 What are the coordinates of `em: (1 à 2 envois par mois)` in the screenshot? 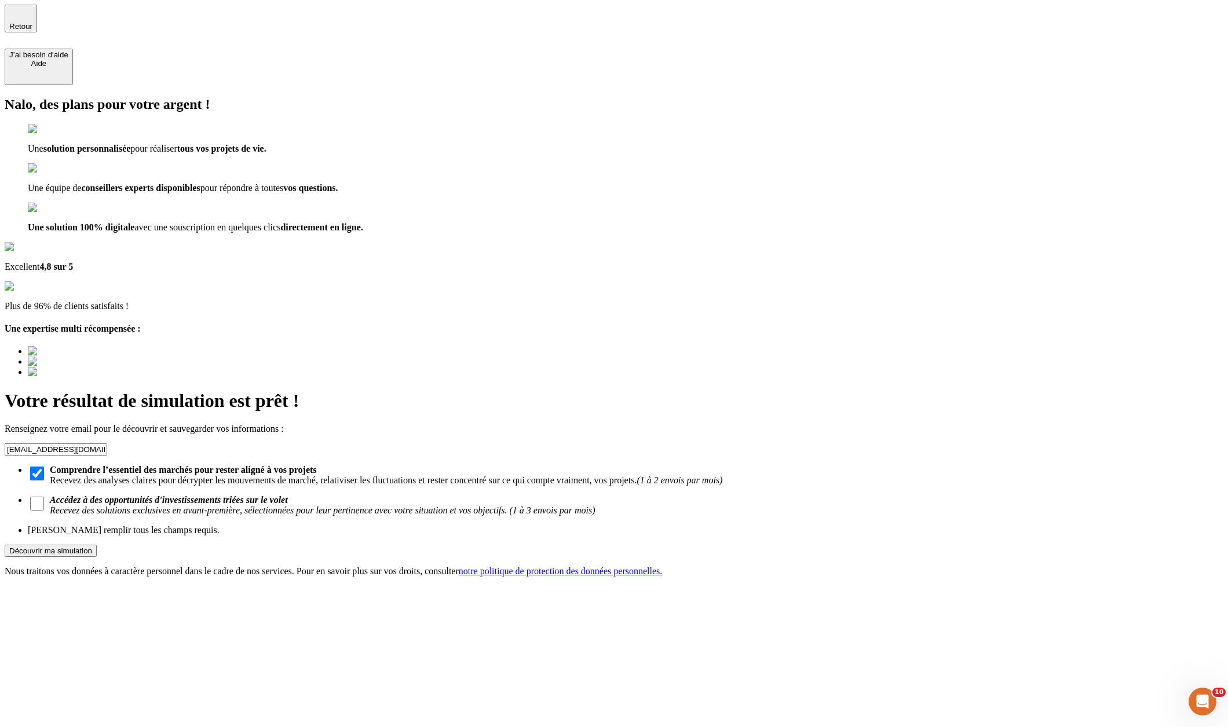 It's located at (679, 480).